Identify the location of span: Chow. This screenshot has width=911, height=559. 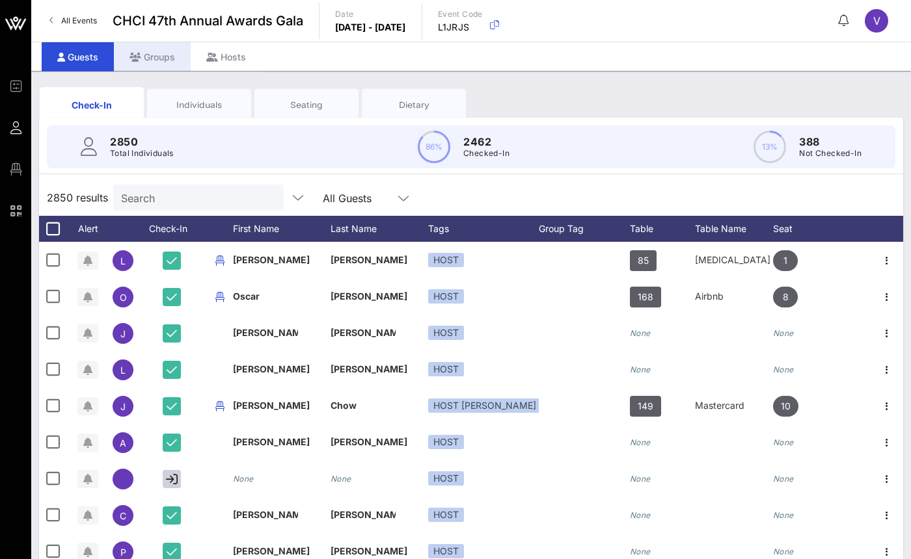
(343, 405).